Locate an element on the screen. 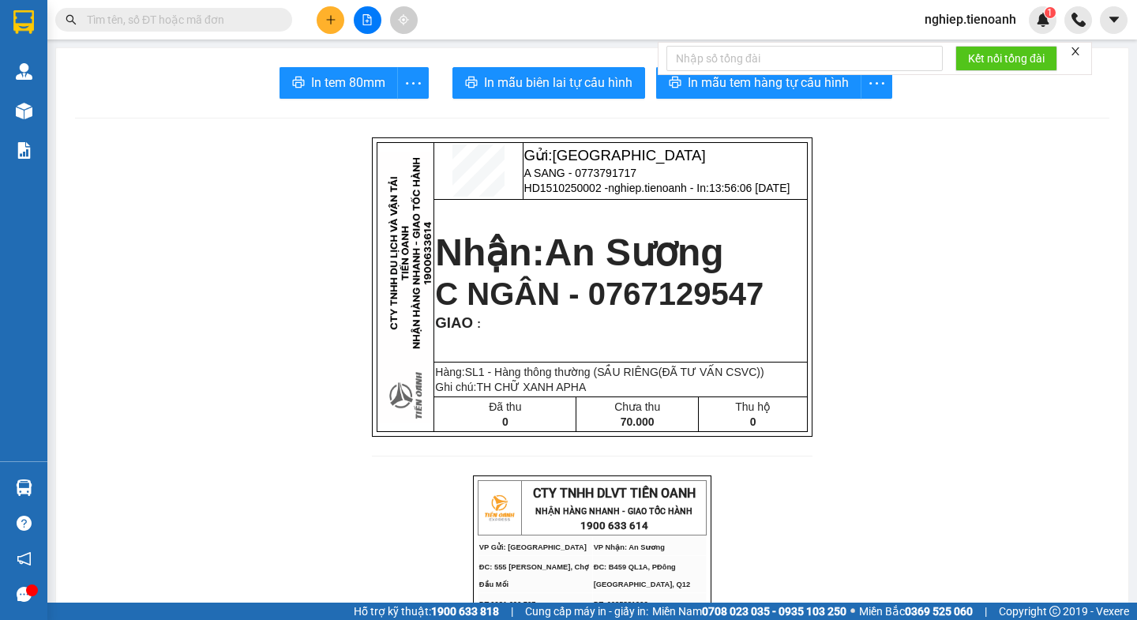  strong: 0708 023 035 - 0935 103 250 is located at coordinates (774, 611).